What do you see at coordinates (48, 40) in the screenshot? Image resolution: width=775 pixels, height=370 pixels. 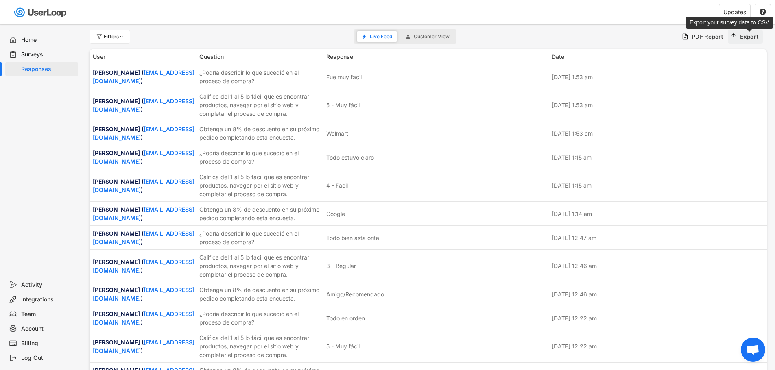 I see `div: Home` at bounding box center [48, 40].